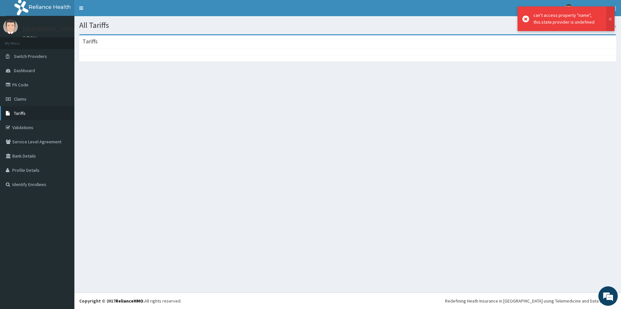 The image size is (621, 309). I want to click on h3: Tariffs, so click(90, 41).